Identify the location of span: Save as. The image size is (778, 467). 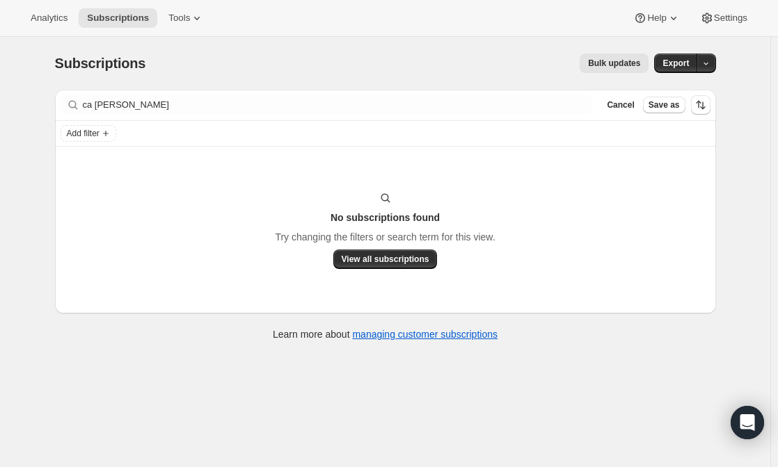
(664, 105).